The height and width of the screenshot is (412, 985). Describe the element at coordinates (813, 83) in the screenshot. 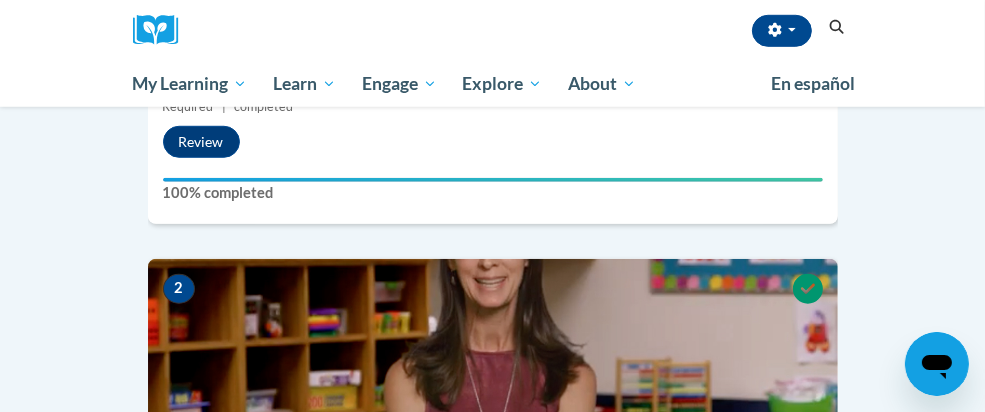

I see `span: En español` at that location.